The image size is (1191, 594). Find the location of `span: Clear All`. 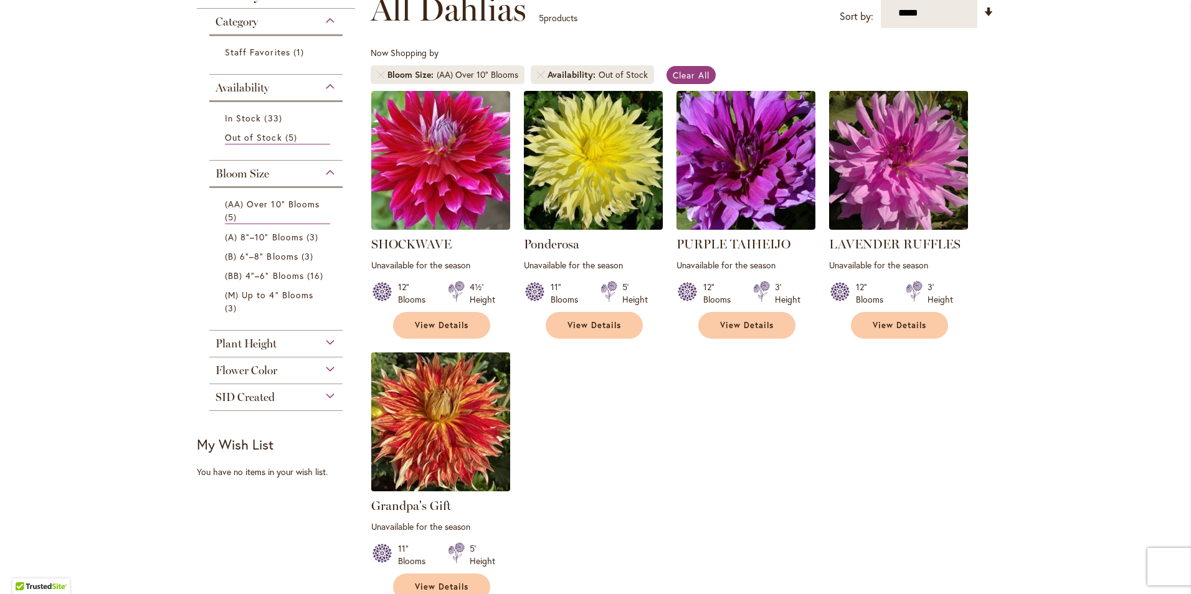

span: Clear All is located at coordinates (691, 75).